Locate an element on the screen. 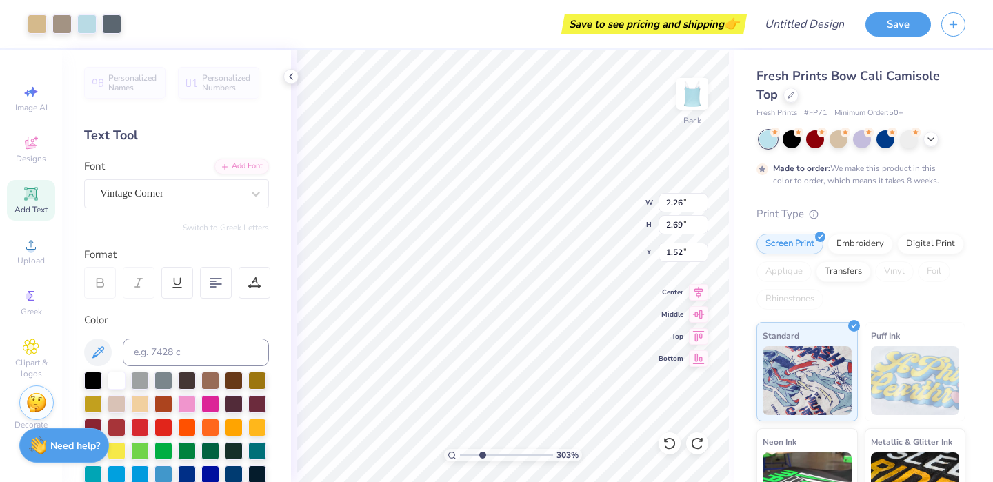 This screenshot has width=993, height=482. span: Decorate is located at coordinates (31, 425).